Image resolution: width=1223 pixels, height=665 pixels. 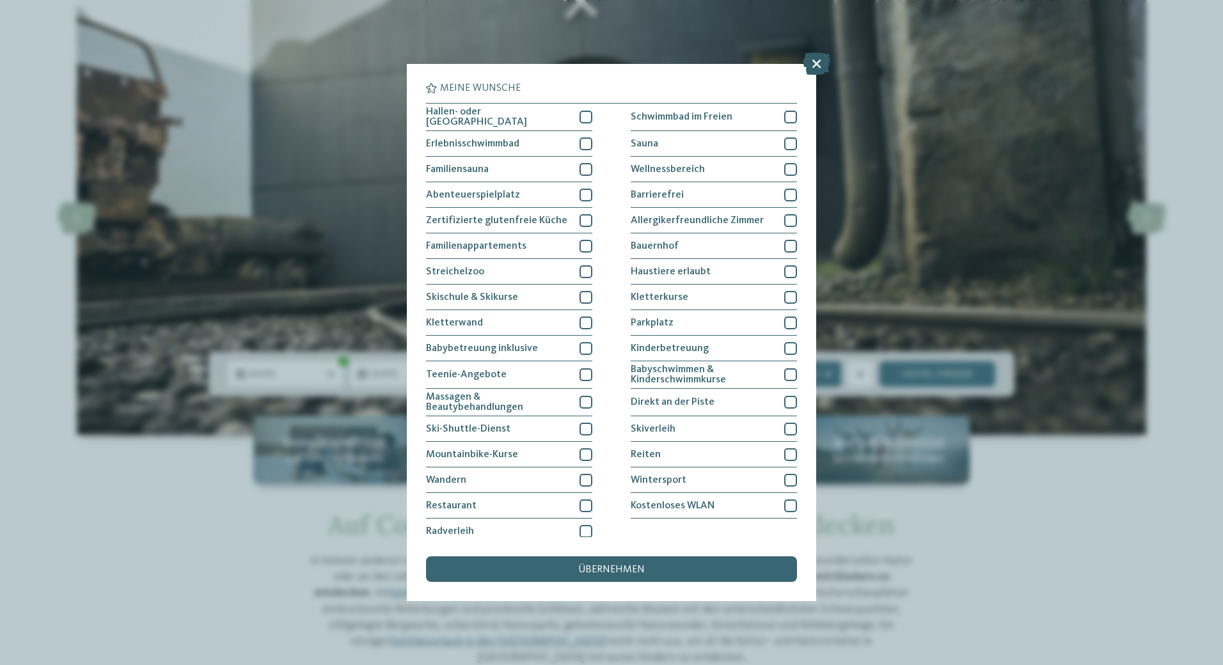 I want to click on span: Skiverleih, so click(x=653, y=429).